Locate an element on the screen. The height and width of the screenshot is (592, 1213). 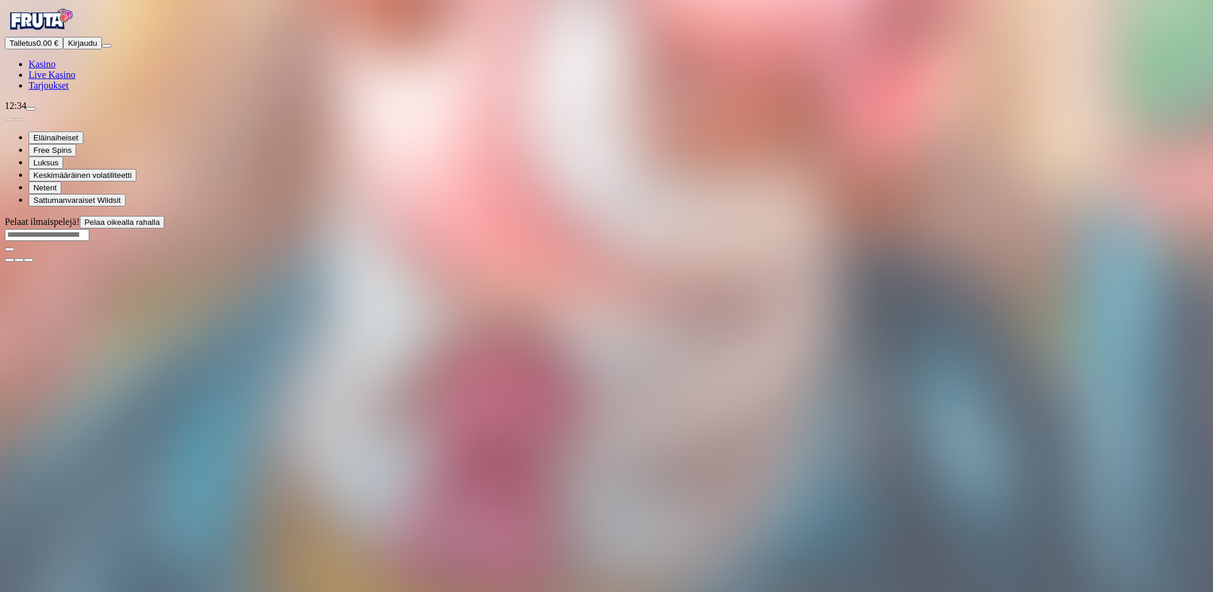
span: Netent is located at coordinates (45, 188).